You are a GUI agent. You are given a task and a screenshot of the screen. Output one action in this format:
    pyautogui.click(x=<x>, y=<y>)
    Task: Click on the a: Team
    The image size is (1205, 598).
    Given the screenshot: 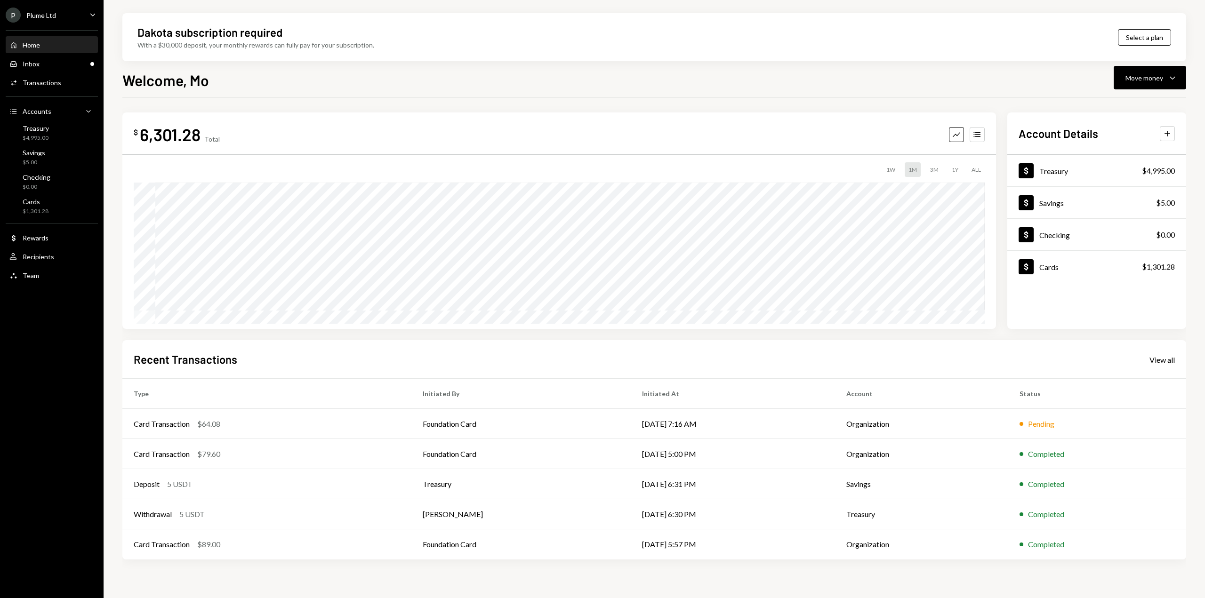 What is the action you would take?
    pyautogui.click(x=52, y=275)
    